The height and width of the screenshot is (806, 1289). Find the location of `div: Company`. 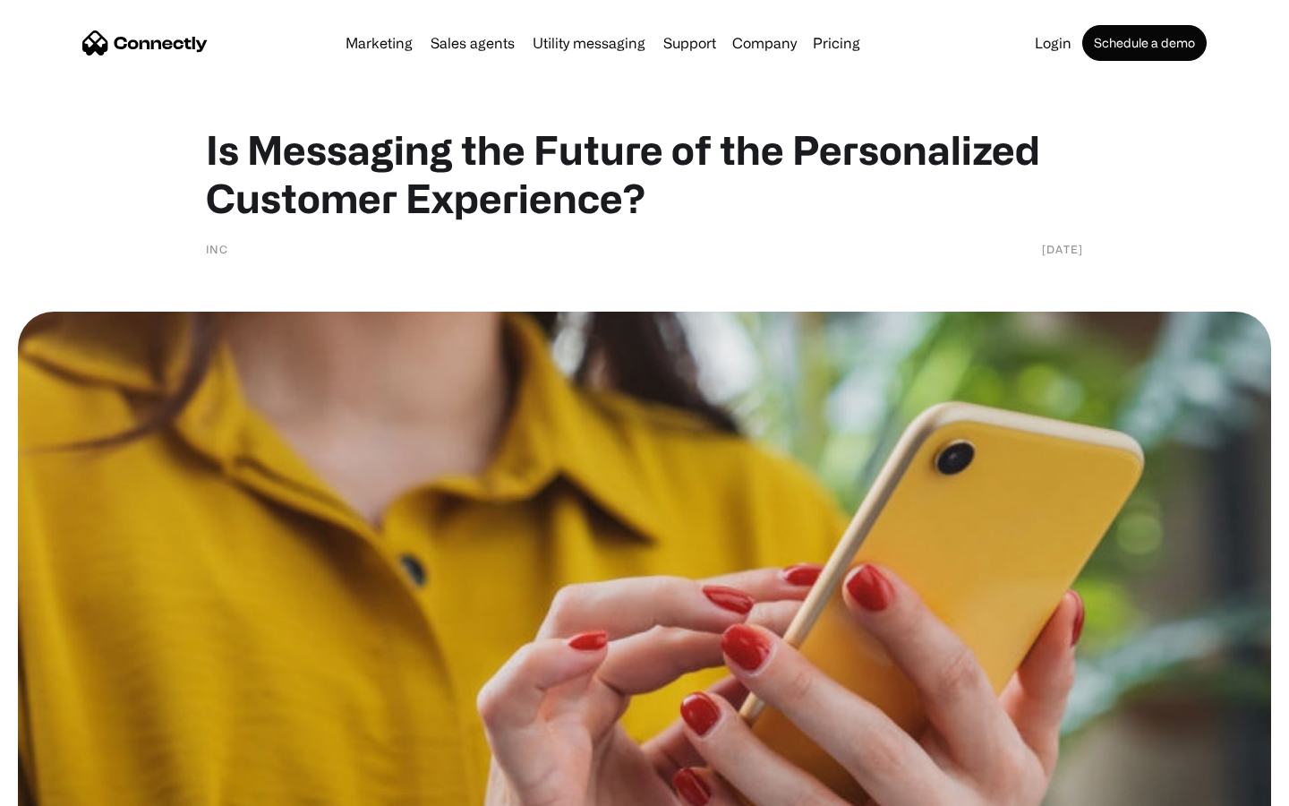

div: Company is located at coordinates (764, 43).